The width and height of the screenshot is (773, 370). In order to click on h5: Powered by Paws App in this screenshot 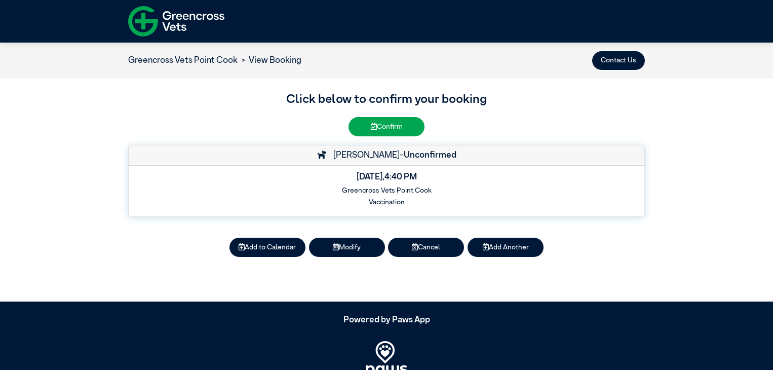, I will do `click(387, 320)`.